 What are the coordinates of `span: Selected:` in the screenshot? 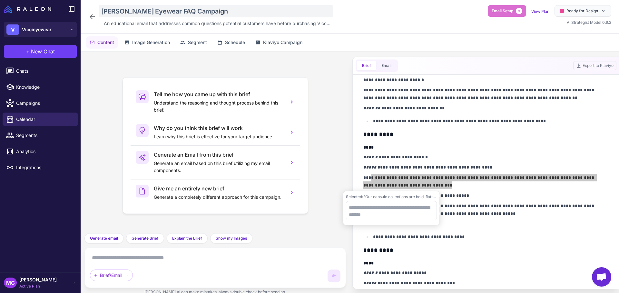 It's located at (354, 197).